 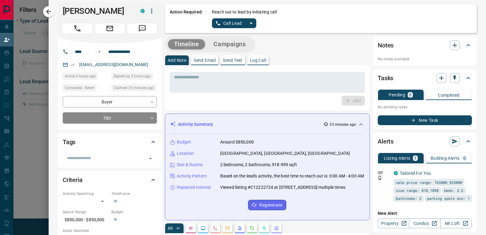 What do you see at coordinates (132, 76) in the screenshot?
I see `span: Signed up 3 hours ago` at bounding box center [132, 76].